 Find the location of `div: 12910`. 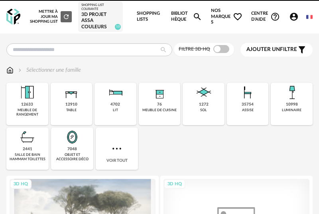

div: 12910 is located at coordinates (71, 105).